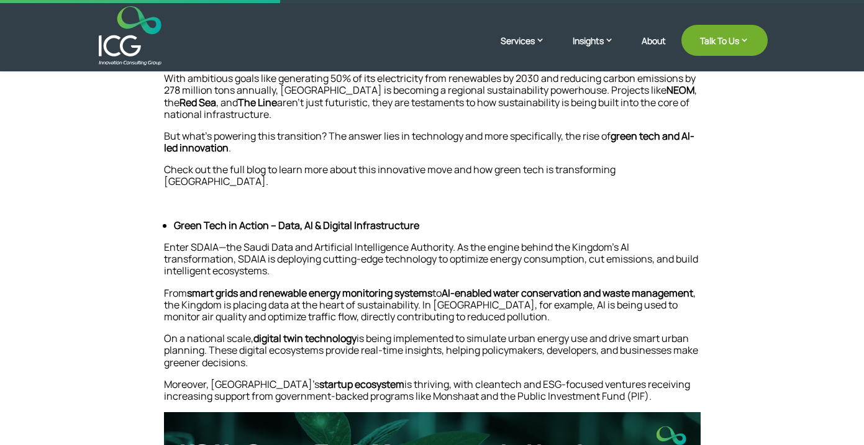  What do you see at coordinates (432, 101) in the screenshot?
I see `p: With ambitious goals like generating 50% of its electricity from renewables by 2030 and reducing ...` at bounding box center [432, 101].